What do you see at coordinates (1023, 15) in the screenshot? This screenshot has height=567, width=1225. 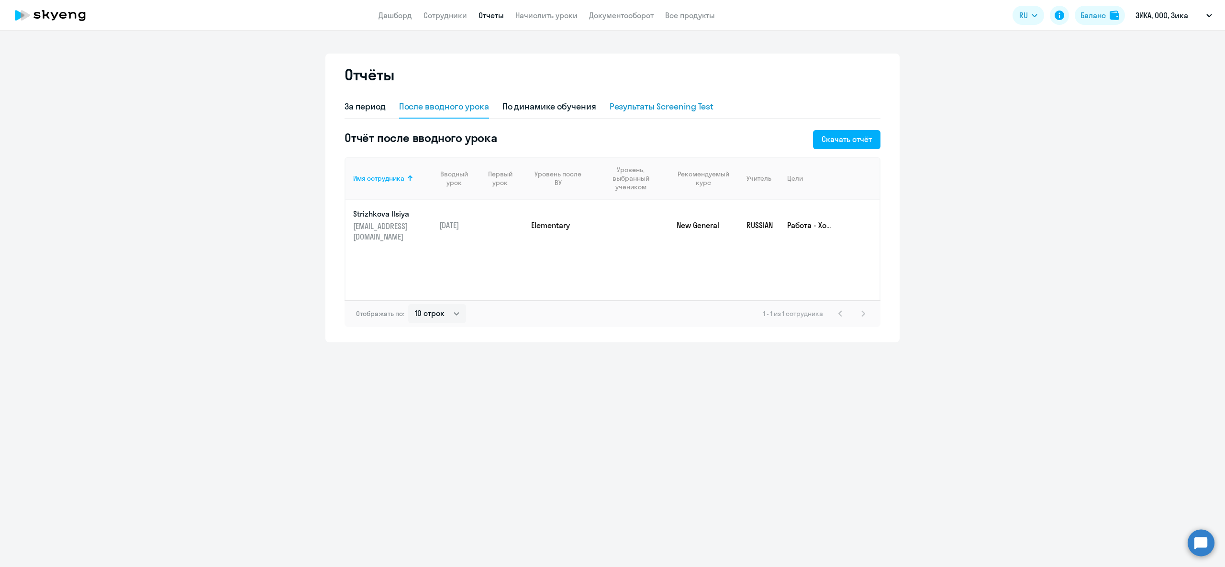 I see `span: RU` at bounding box center [1023, 15].